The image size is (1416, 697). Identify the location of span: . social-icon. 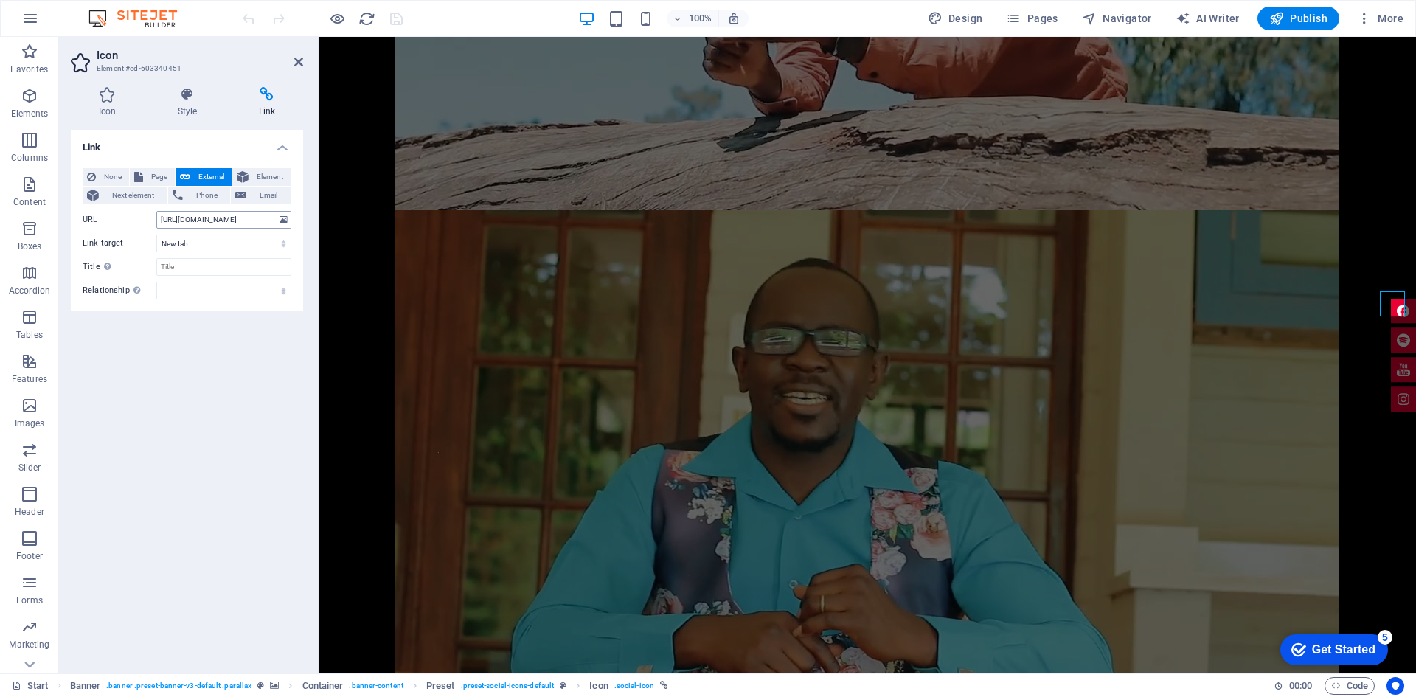
(634, 686).